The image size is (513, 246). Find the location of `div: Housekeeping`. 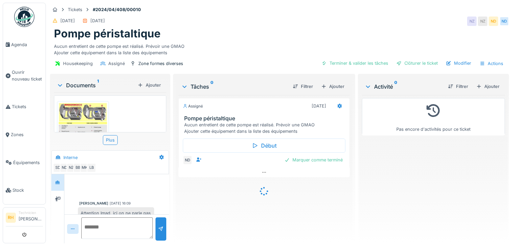

div: Housekeeping is located at coordinates (78, 63).